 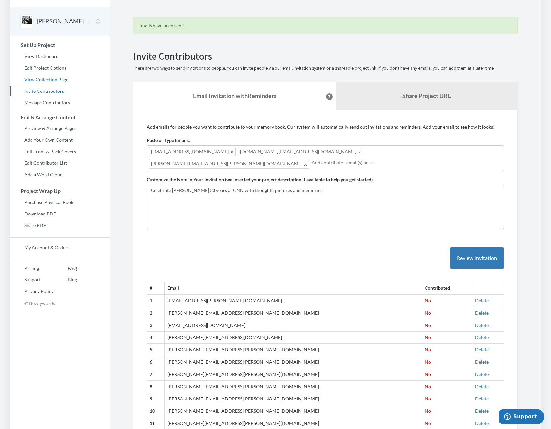 What do you see at coordinates (477, 258) in the screenshot?
I see `button: Review Invitation` at bounding box center [477, 258].